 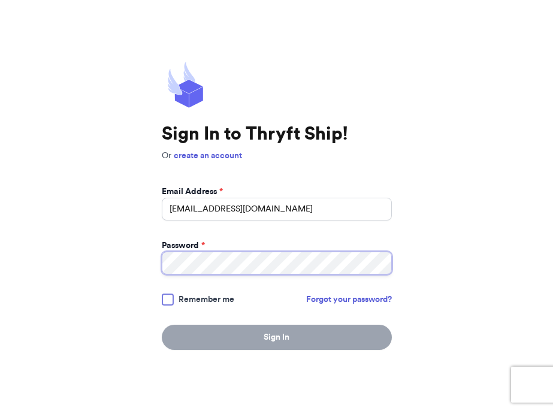 What do you see at coordinates (277, 156) in the screenshot?
I see `p: Or` at bounding box center [277, 156].